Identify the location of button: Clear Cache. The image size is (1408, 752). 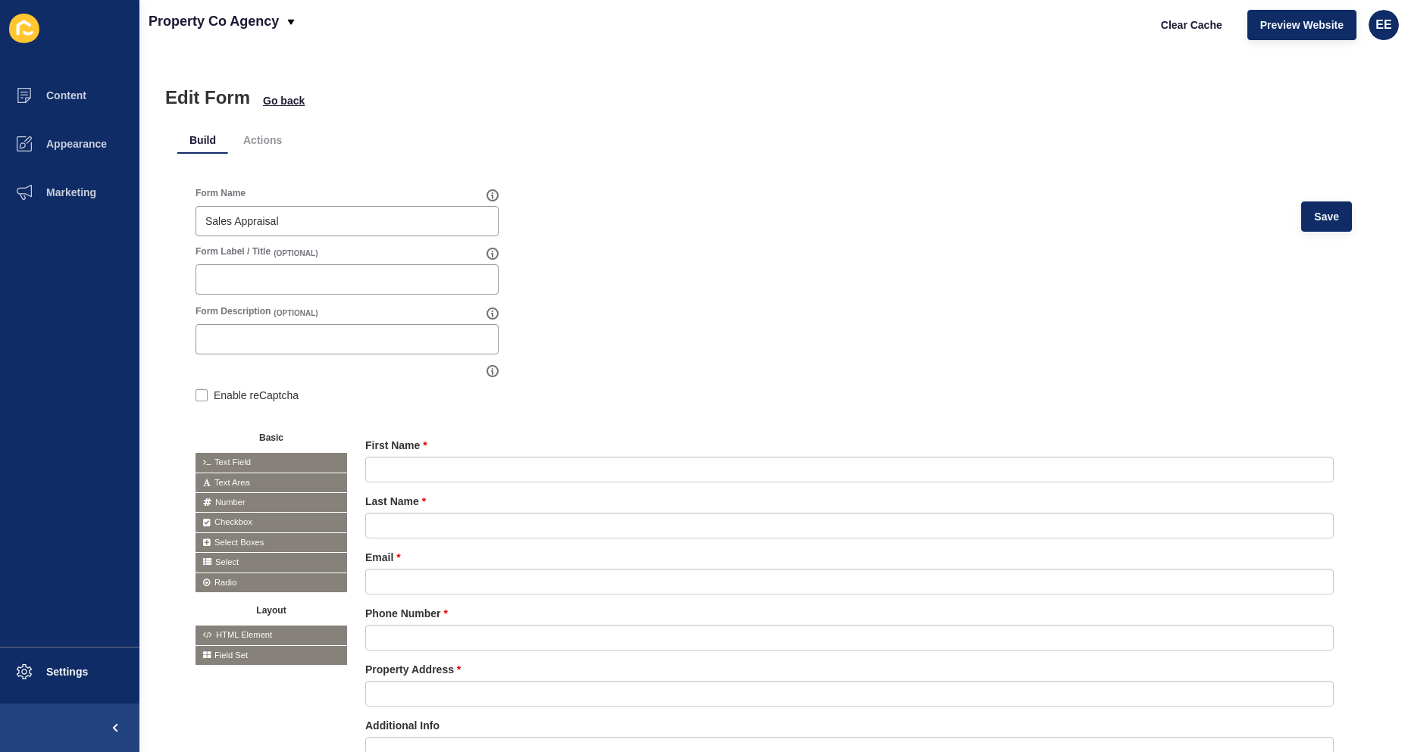
(1191, 25).